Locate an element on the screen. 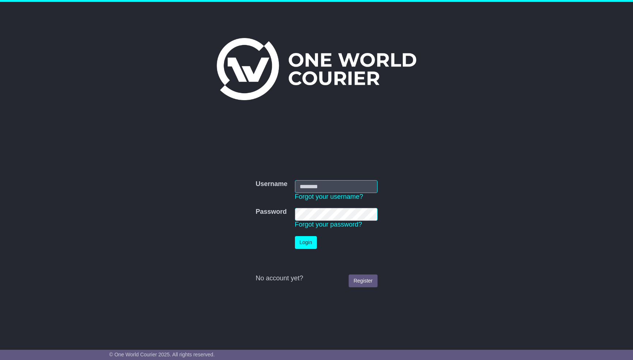 This screenshot has height=360, width=633. button: Login is located at coordinates (306, 242).